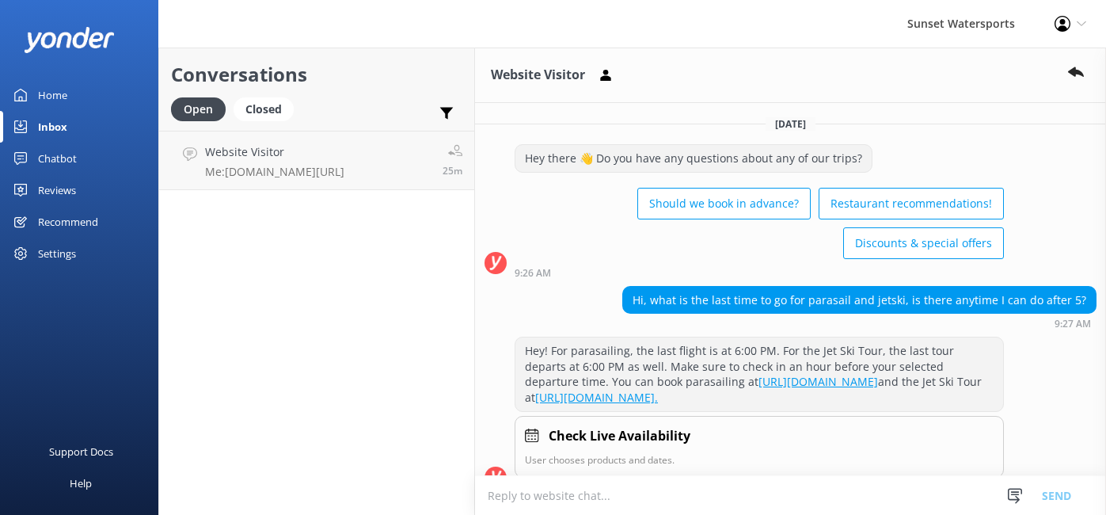  I want to click on div: Settings, so click(57, 253).